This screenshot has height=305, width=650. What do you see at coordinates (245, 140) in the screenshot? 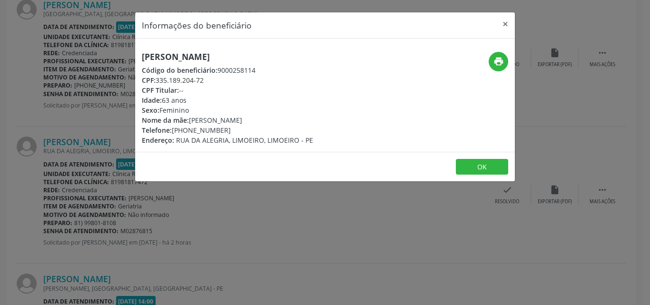
I see `span: RUA DA ALEGRIA, LIMOEIRO, LIMOEIRO - PE` at bounding box center [245, 140].